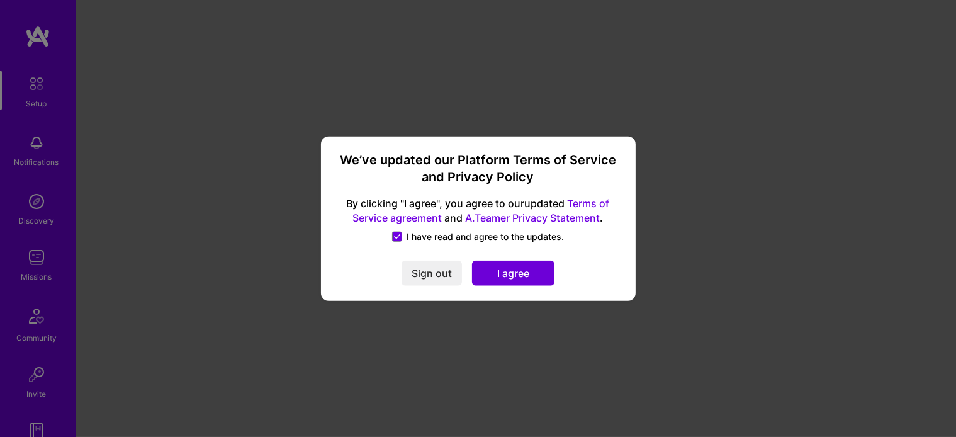  What do you see at coordinates (479, 211) in the screenshot?
I see `span: By clicking "I agree", you agree to our updated and .` at bounding box center [479, 211].